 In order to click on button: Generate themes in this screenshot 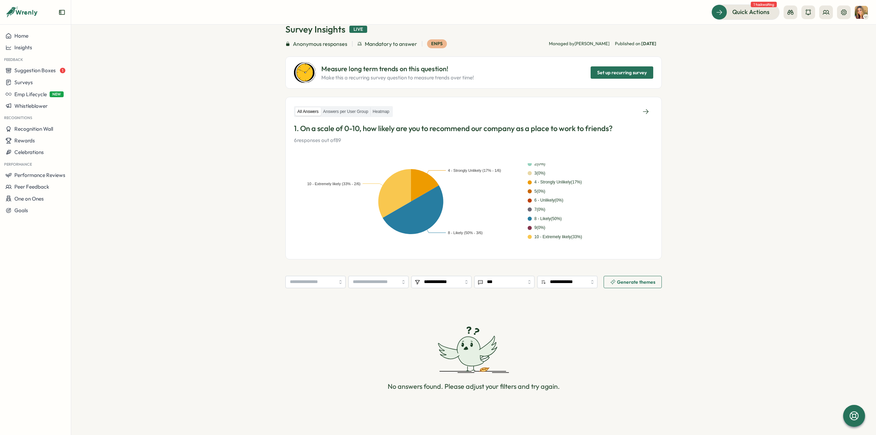, I will do `click(632, 282)`.